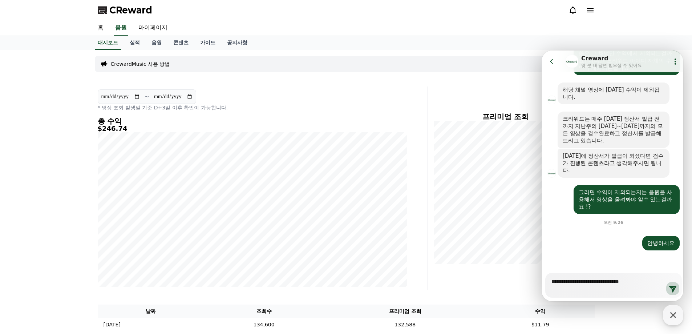 This screenshot has width=692, height=334. I want to click on p: CrewardMusic 사용 방법, so click(140, 64).